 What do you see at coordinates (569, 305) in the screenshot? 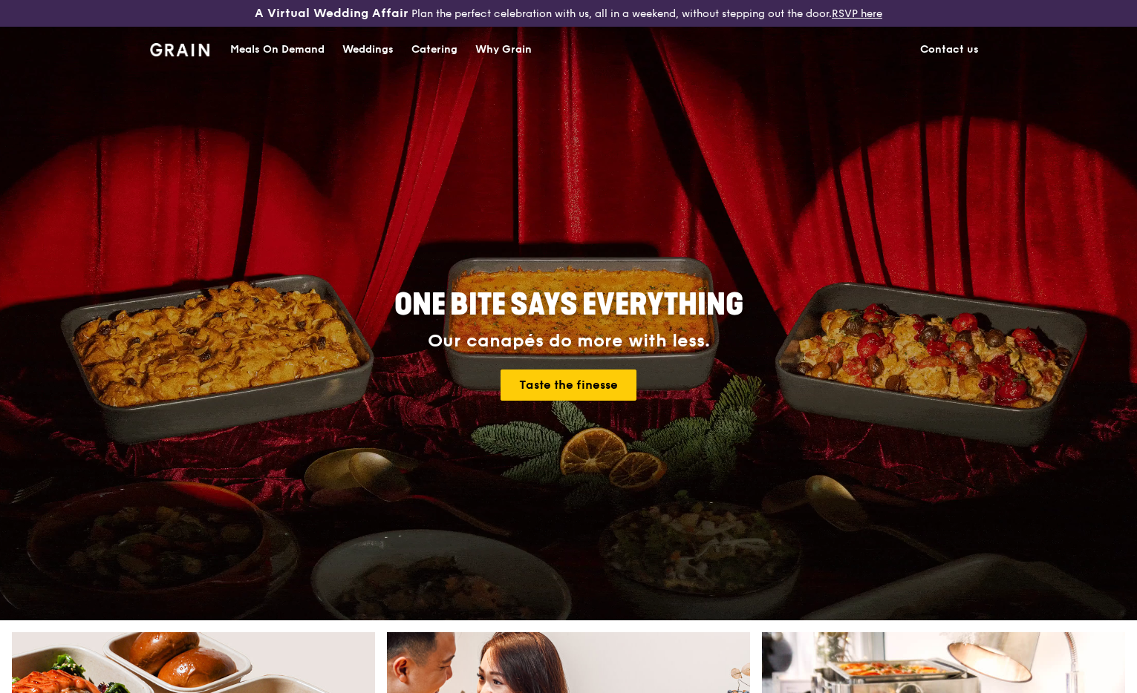
I see `span: ONE BITE SAYS EVERYTHING` at bounding box center [569, 305].